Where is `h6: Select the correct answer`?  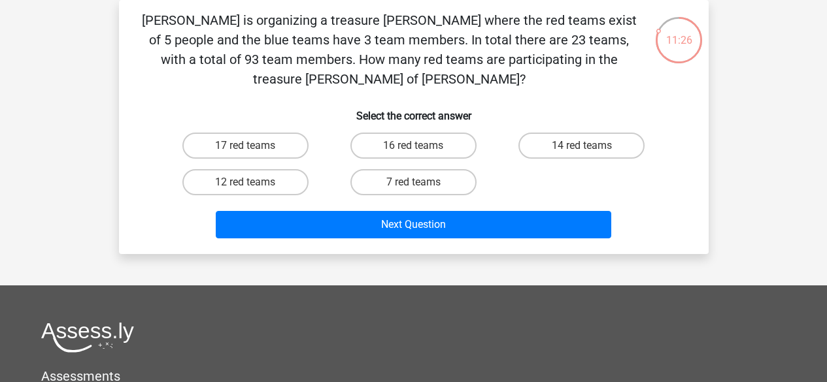 h6: Select the correct answer is located at coordinates (414, 110).